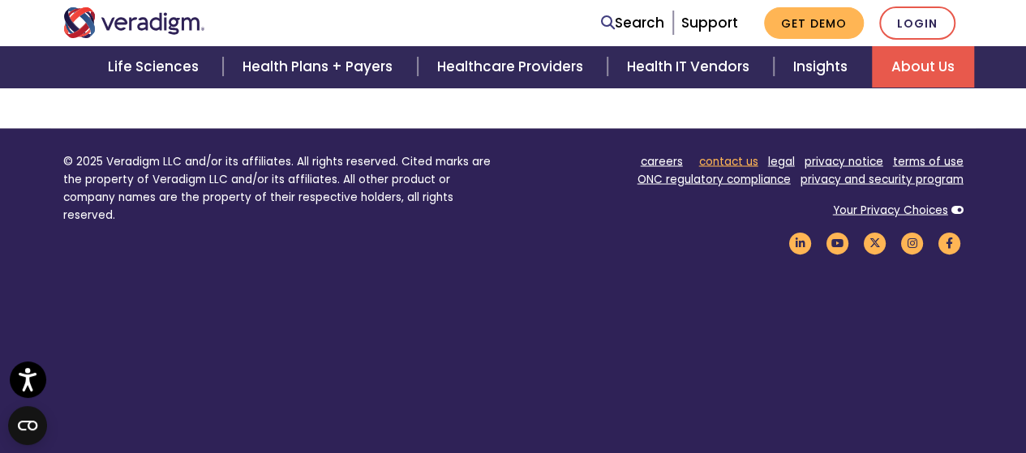 This screenshot has height=453, width=1026. What do you see at coordinates (633, 23) in the screenshot?
I see `a: Search` at bounding box center [633, 23].